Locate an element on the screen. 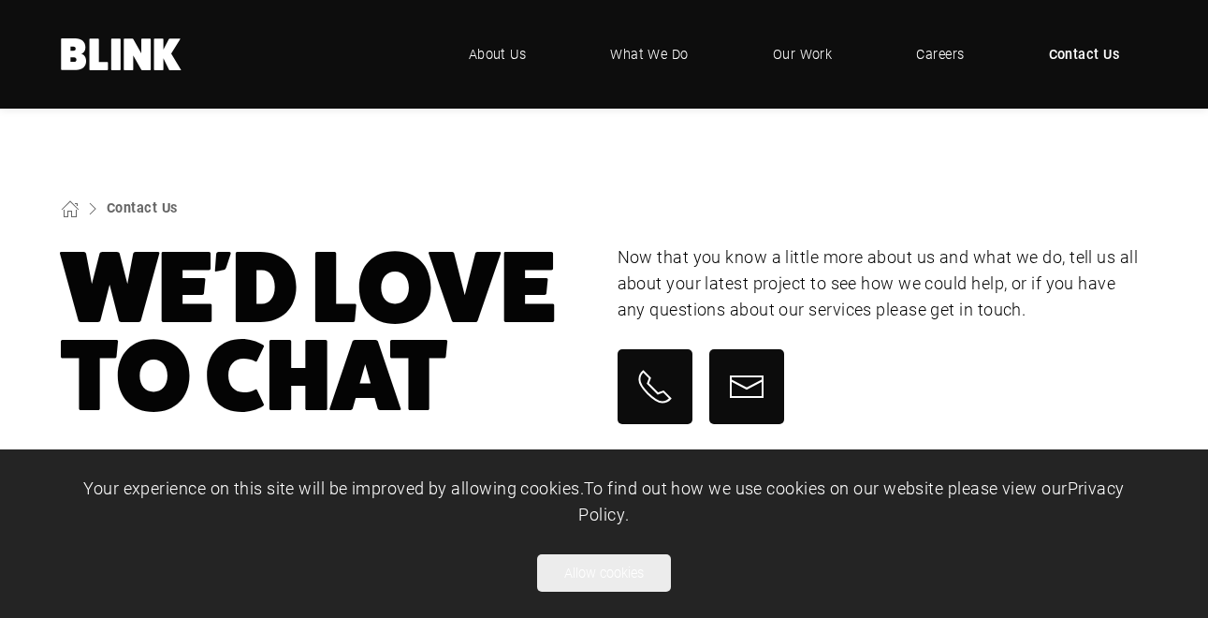 Image resolution: width=1208 pixels, height=618 pixels. span: Your experience on this site will be improved by allowing cookies. To find out how we use cookies... is located at coordinates (603, 501).